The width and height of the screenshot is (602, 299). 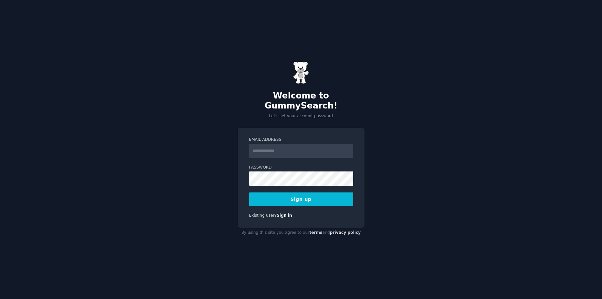 What do you see at coordinates (263, 216) in the screenshot?
I see `span: Existing user?` at bounding box center [263, 216].